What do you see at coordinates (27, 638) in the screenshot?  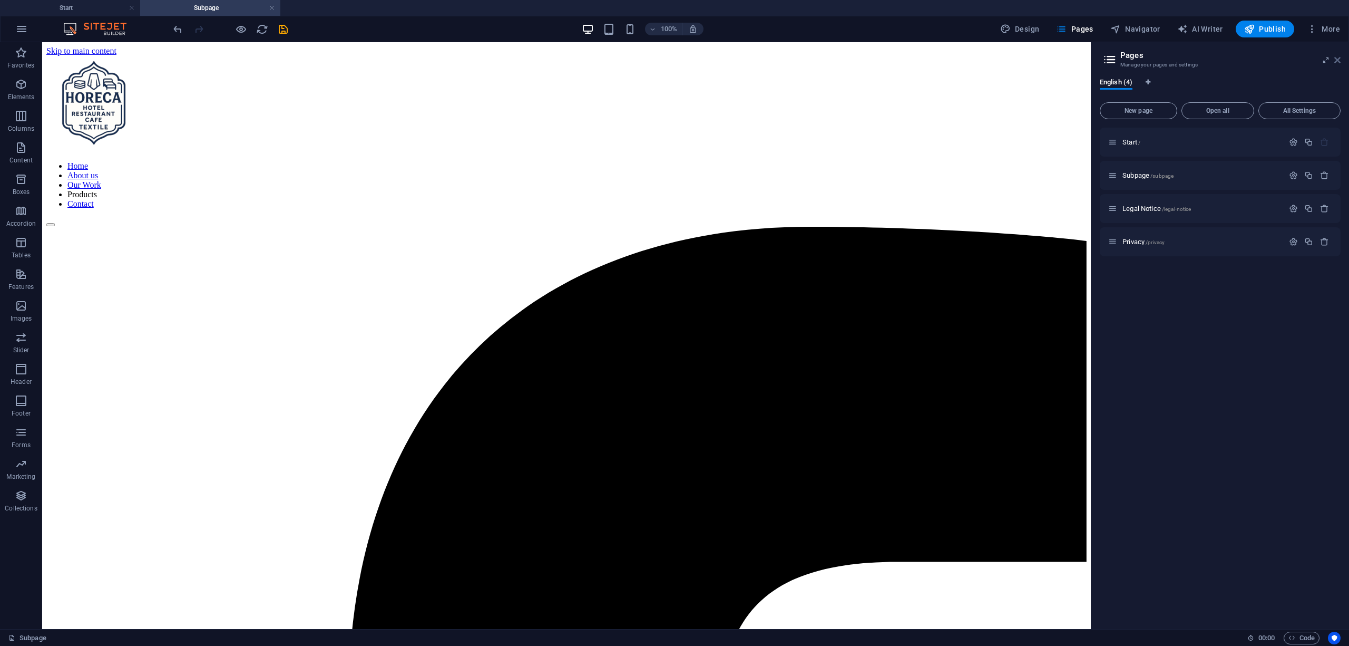 I see `a: Click to cancel selection. Double-click to open Pages` at bounding box center [27, 638].